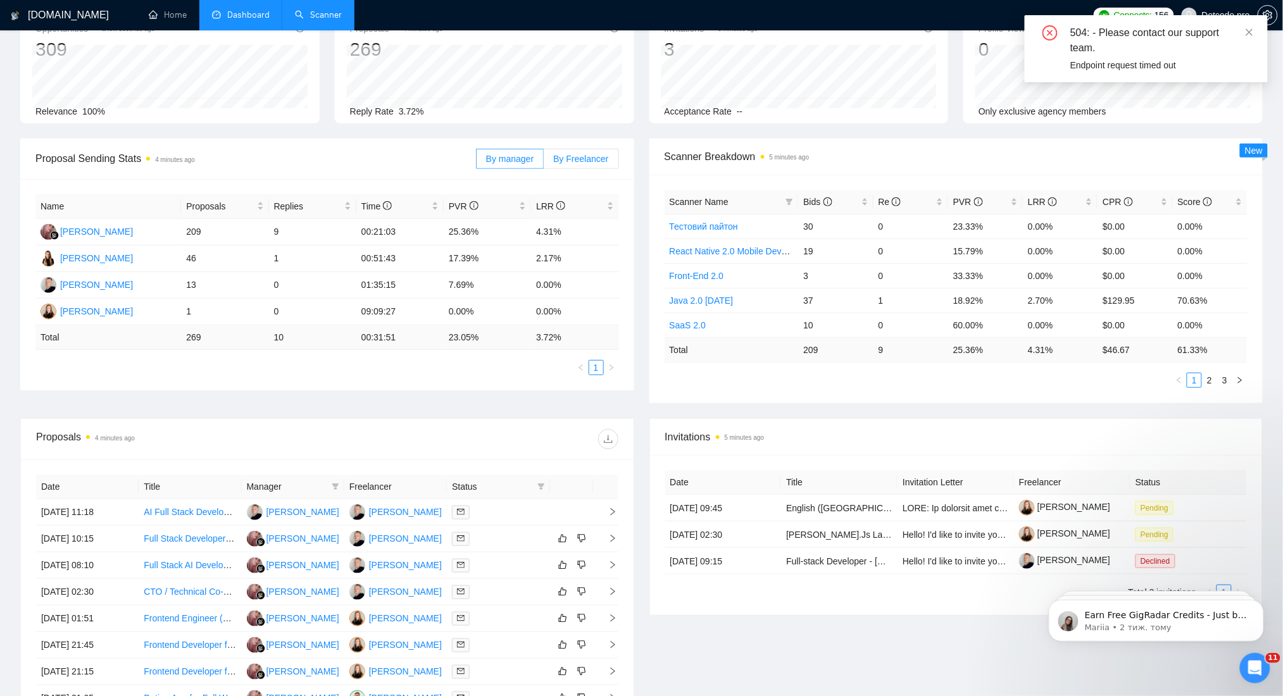 The height and width of the screenshot is (696, 1283). What do you see at coordinates (1060, 349) in the screenshot?
I see `td: 4.31 %` at bounding box center [1060, 349].